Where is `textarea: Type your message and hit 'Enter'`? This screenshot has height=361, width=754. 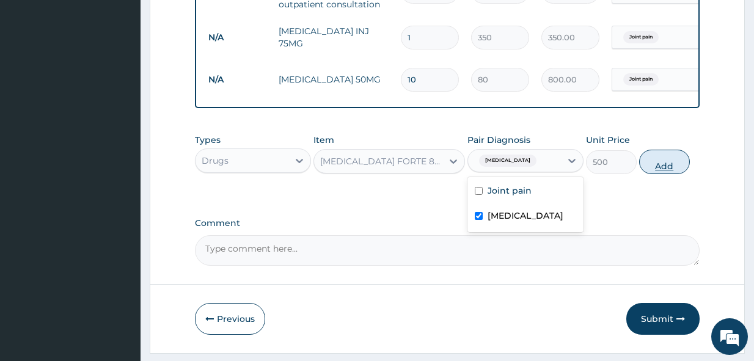
textarea: Type your message and hit 'Enter' is located at coordinates (119, 257).